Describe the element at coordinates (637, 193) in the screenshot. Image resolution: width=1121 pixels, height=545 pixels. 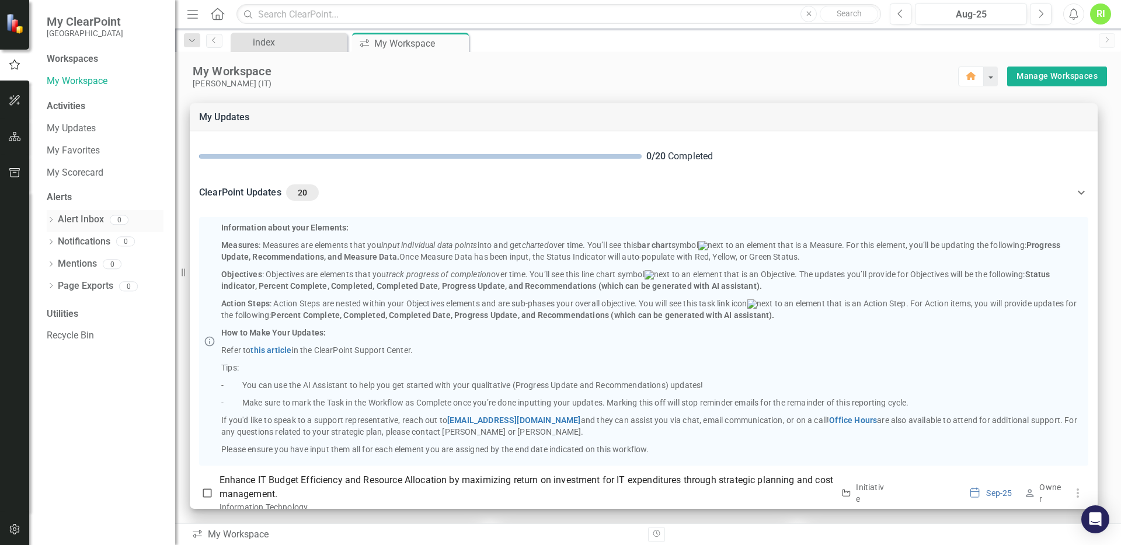
I see `div: ClearPoint Updates` at that location.